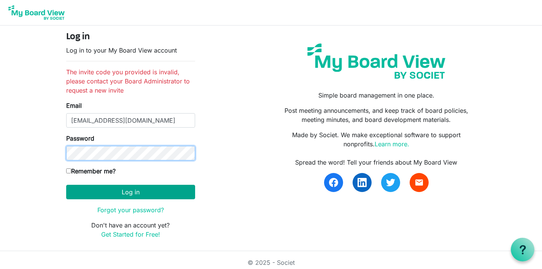 The height and width of the screenshot is (269, 542). I want to click on label: Password, so click(80, 138).